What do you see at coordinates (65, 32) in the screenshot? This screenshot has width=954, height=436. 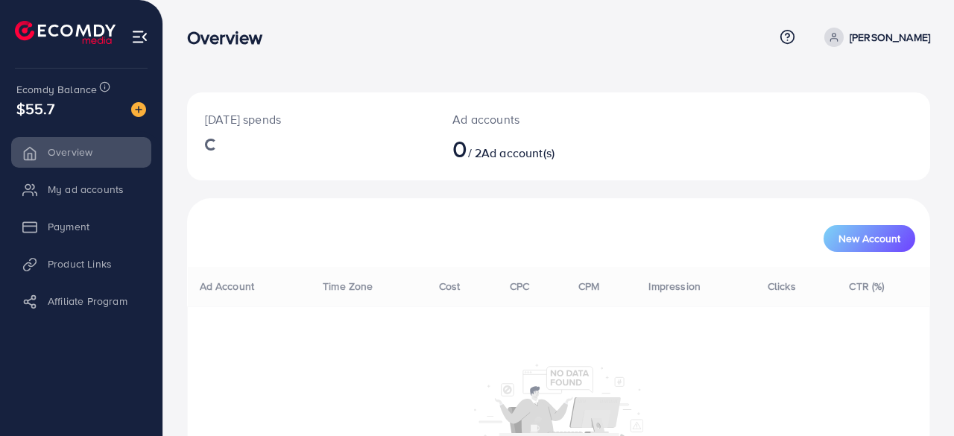 I see `a: logo` at bounding box center [65, 32].